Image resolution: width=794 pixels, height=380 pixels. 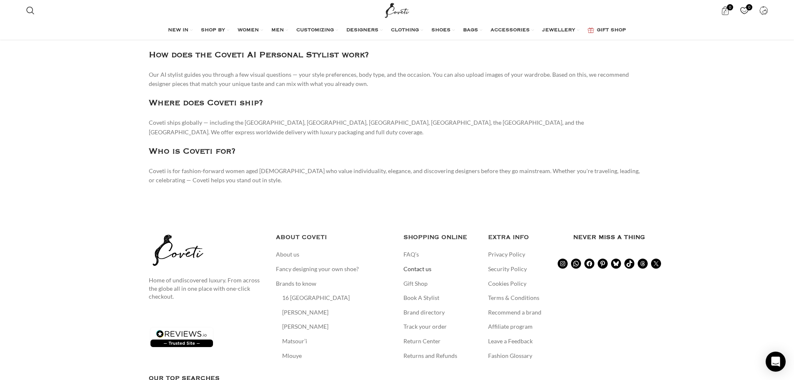 I want to click on a: Fashion Glossary, so click(x=511, y=356).